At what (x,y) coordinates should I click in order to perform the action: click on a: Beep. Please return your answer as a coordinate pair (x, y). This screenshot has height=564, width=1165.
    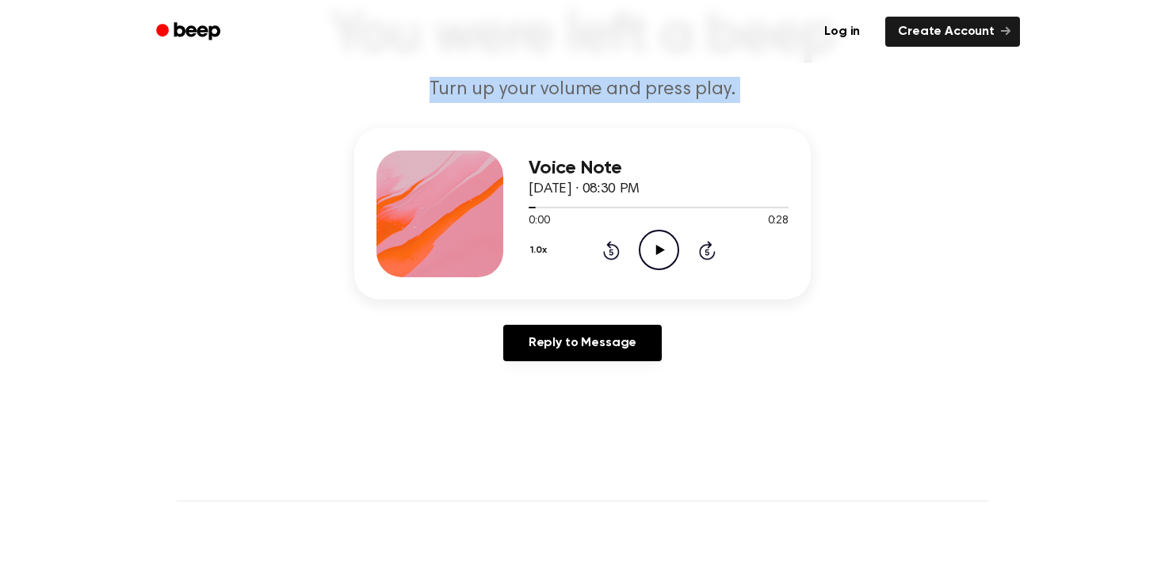
    Looking at the image, I should click on (189, 32).